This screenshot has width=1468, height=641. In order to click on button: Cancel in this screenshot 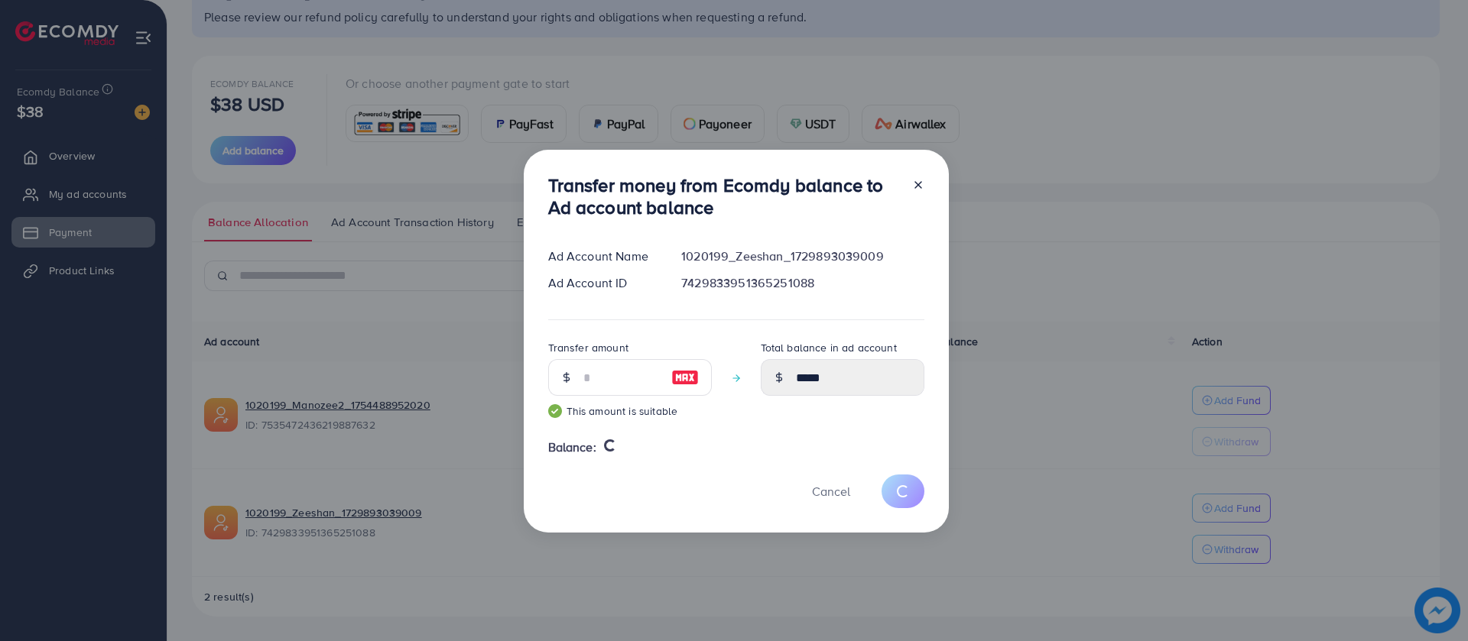, I will do `click(831, 491)`.